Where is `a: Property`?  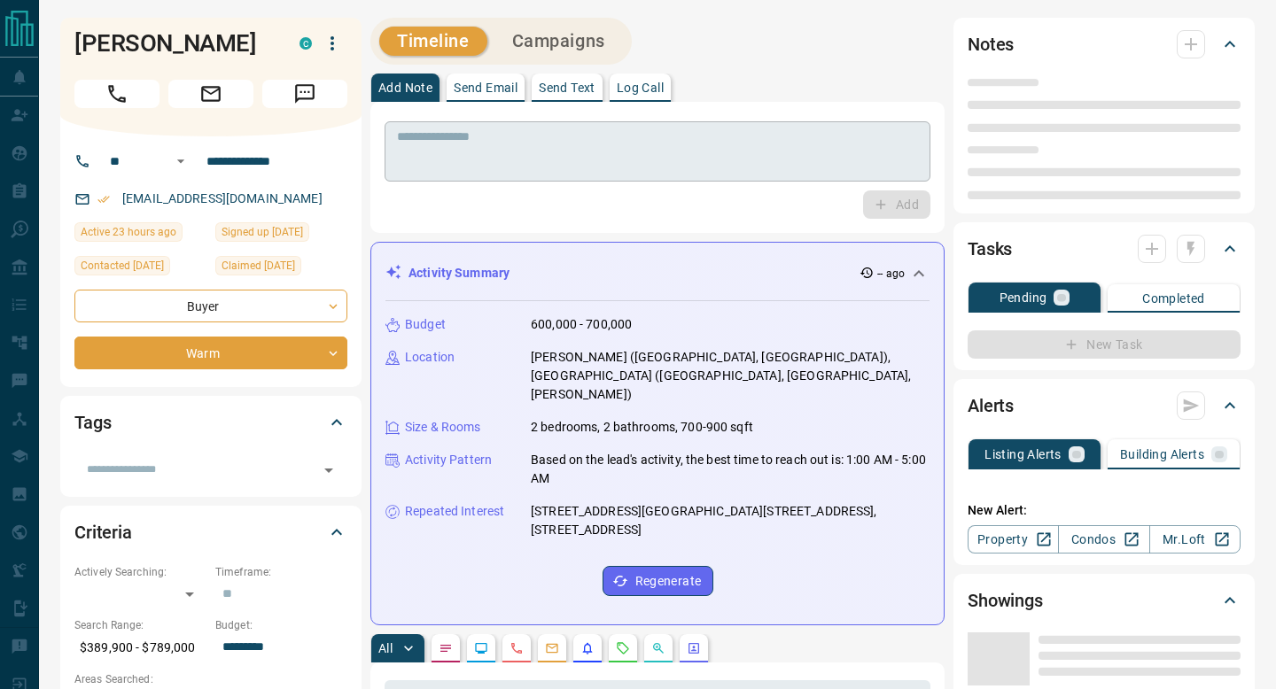
a: Property is located at coordinates (1013, 540).